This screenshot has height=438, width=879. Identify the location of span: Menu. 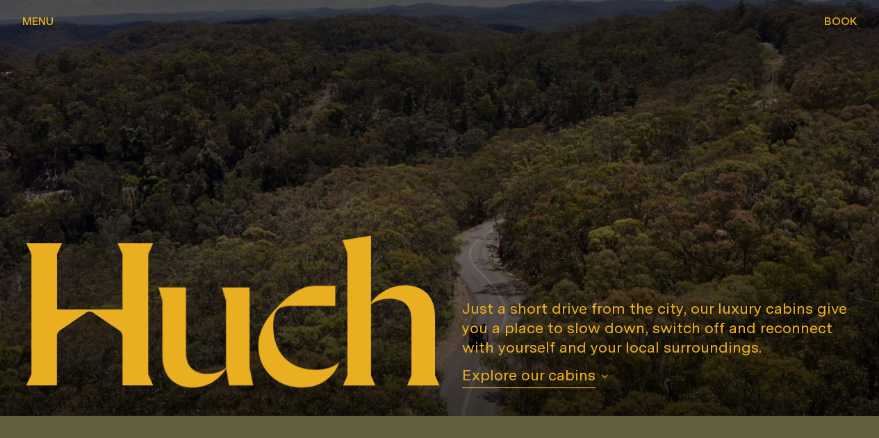
(38, 21).